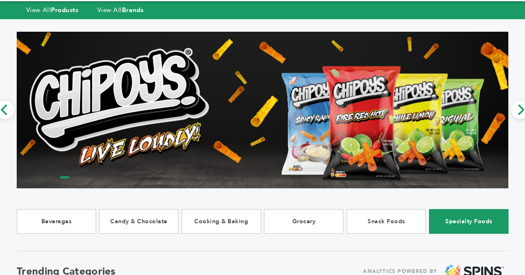  I want to click on a: Grocery, so click(304, 221).